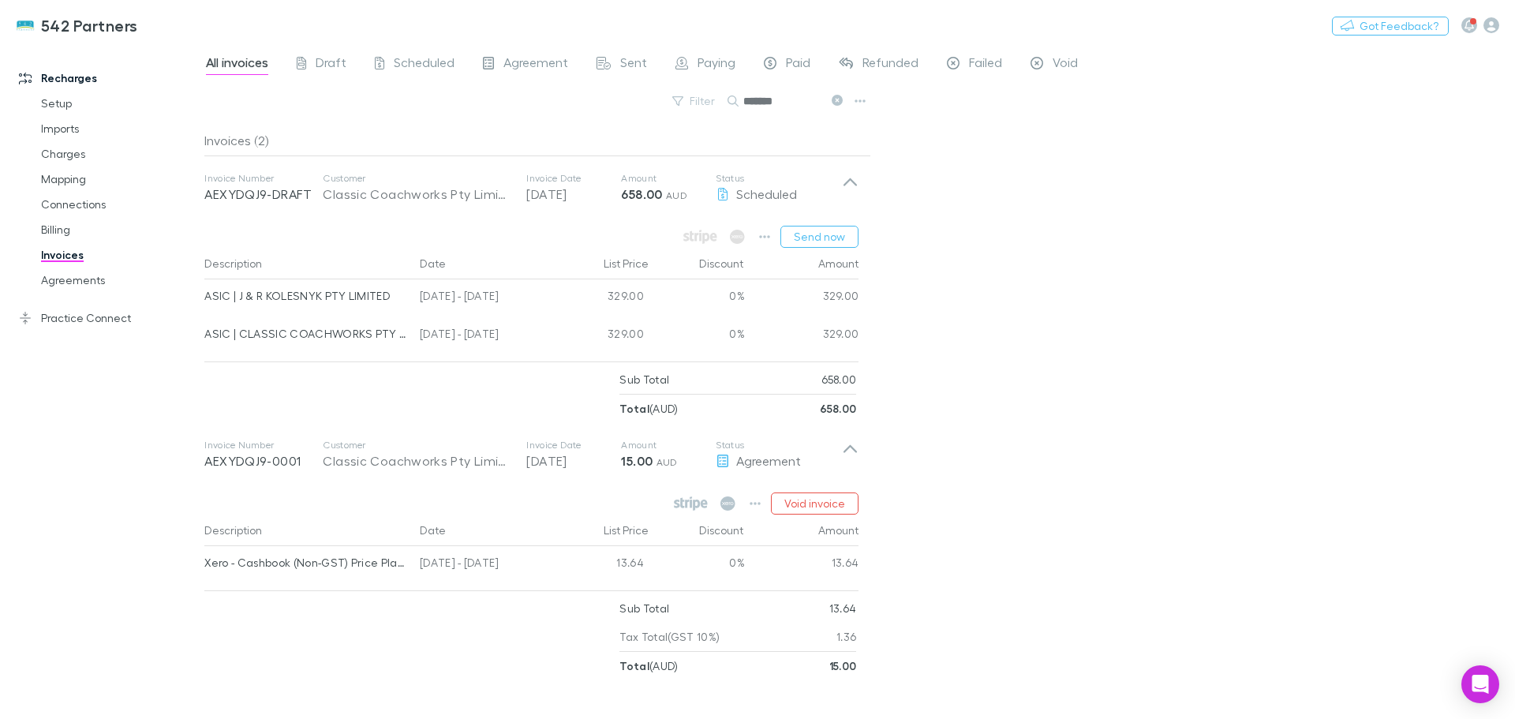 The width and height of the screenshot is (1515, 719). I want to click on a: 542 Partners, so click(77, 25).